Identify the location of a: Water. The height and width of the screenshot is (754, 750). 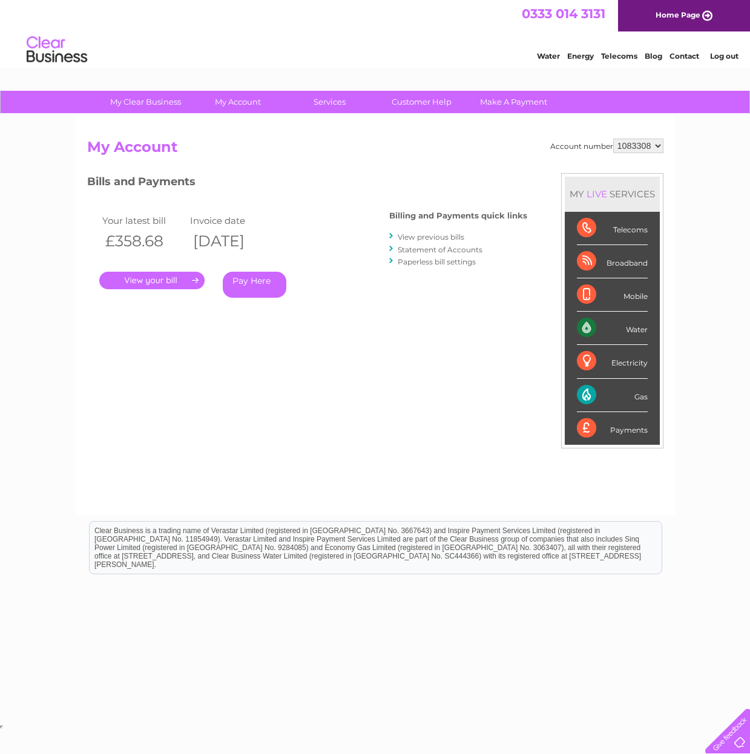
(548, 56).